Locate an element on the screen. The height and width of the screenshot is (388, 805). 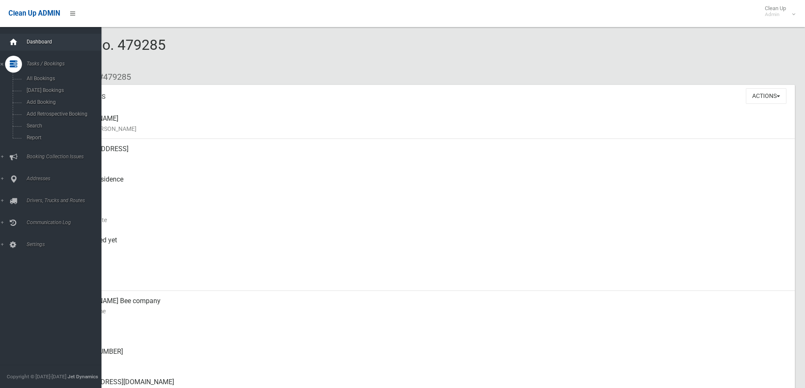
small: Address is located at coordinates (428, 159).